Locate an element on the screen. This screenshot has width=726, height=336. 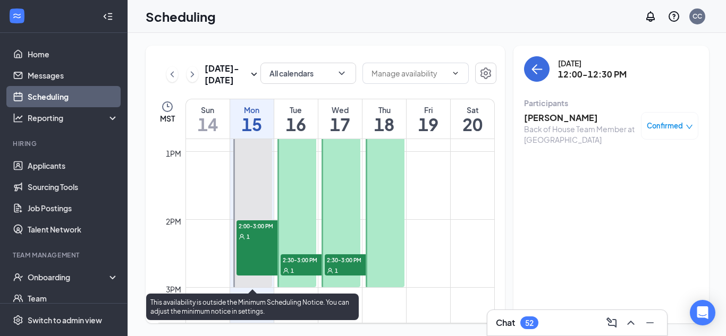
div: Open Intercom Messenger is located at coordinates (702, 313).